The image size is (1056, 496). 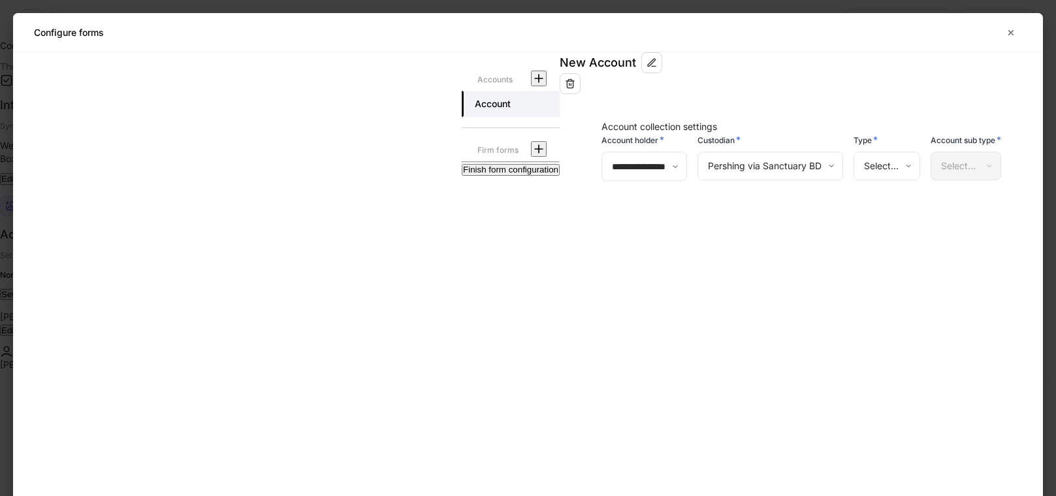 What do you see at coordinates (966, 140) in the screenshot?
I see `h6: Account sub type` at bounding box center [966, 140].